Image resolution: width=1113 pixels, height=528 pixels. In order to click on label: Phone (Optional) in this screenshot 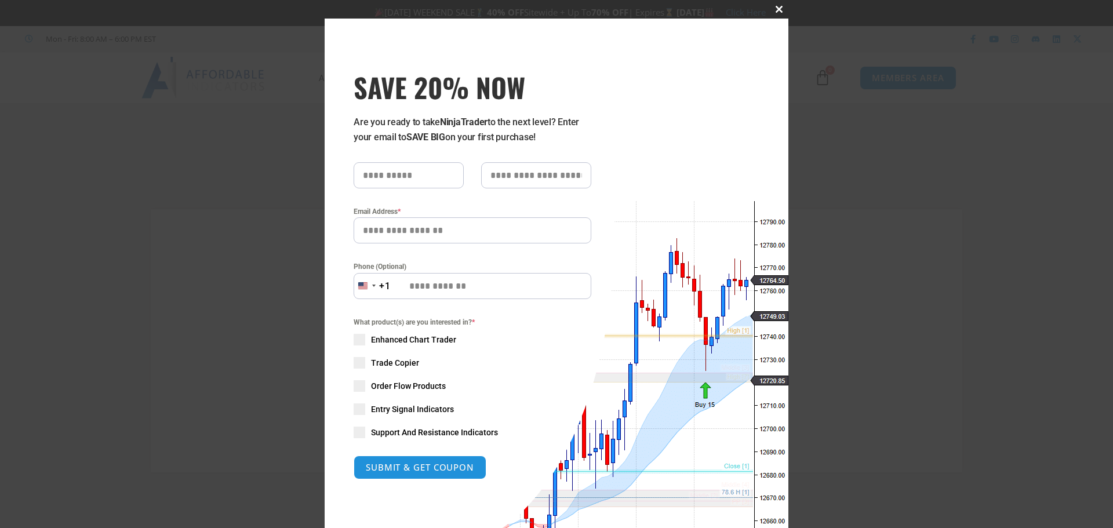, I will do `click(473, 267)`.